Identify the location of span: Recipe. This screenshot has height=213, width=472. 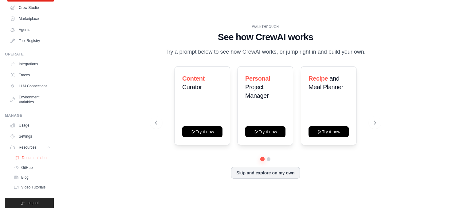
(318, 79).